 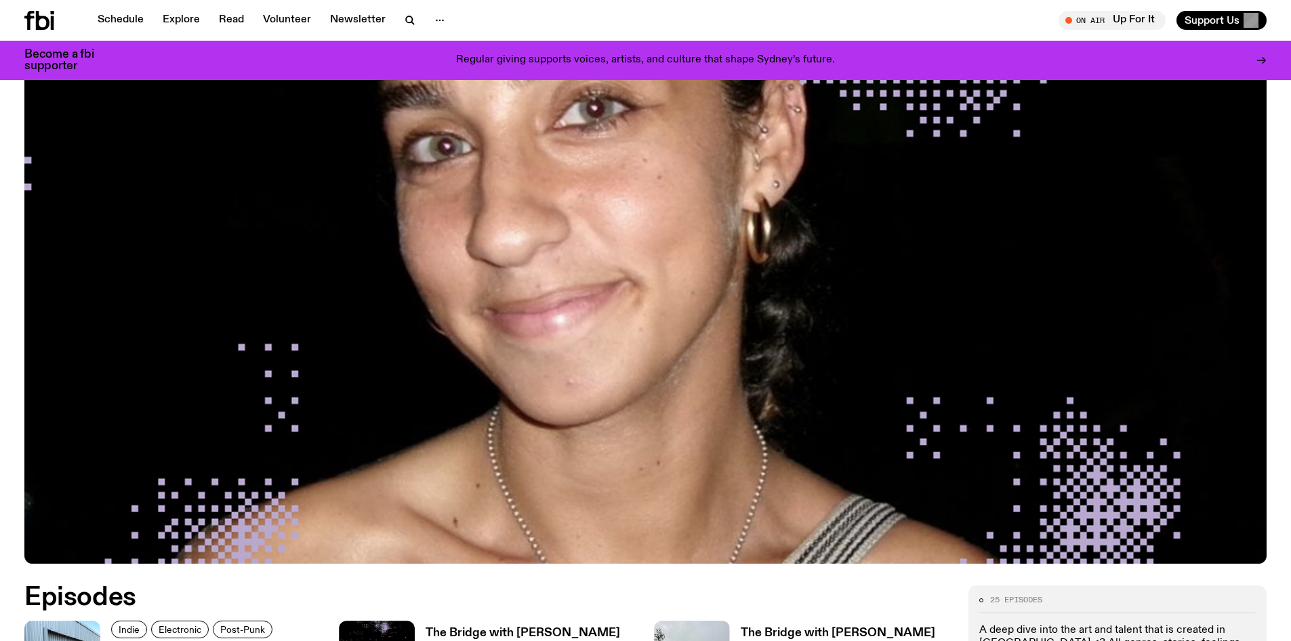 I want to click on a: Schedule, so click(x=121, y=20).